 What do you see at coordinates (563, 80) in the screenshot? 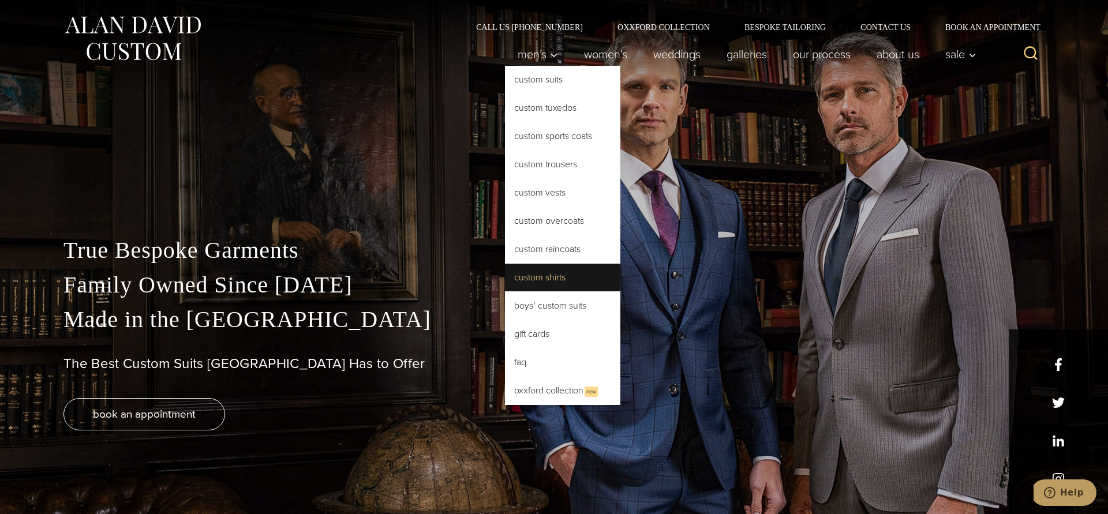
I see `a: Custom Suits` at bounding box center [563, 80].